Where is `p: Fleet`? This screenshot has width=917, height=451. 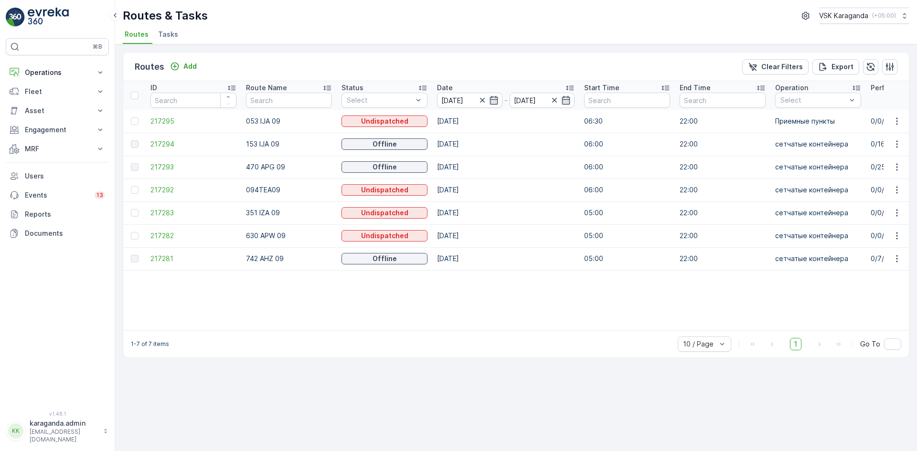 p: Fleet is located at coordinates (57, 92).